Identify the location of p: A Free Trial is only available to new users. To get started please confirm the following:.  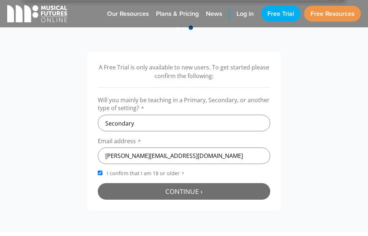
(184, 72).